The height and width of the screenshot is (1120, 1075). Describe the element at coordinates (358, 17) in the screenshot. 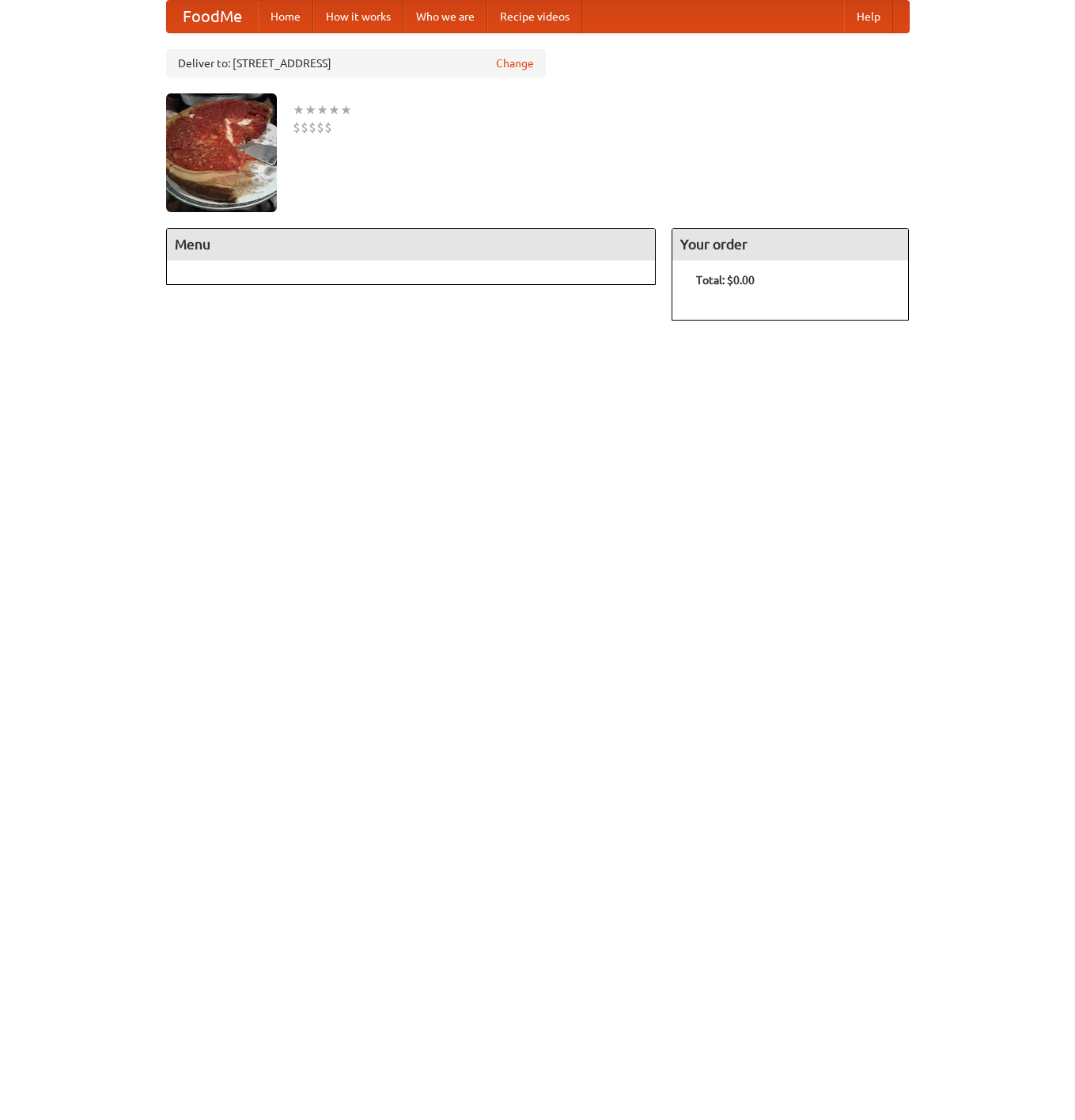

I see `a: How it works` at that location.